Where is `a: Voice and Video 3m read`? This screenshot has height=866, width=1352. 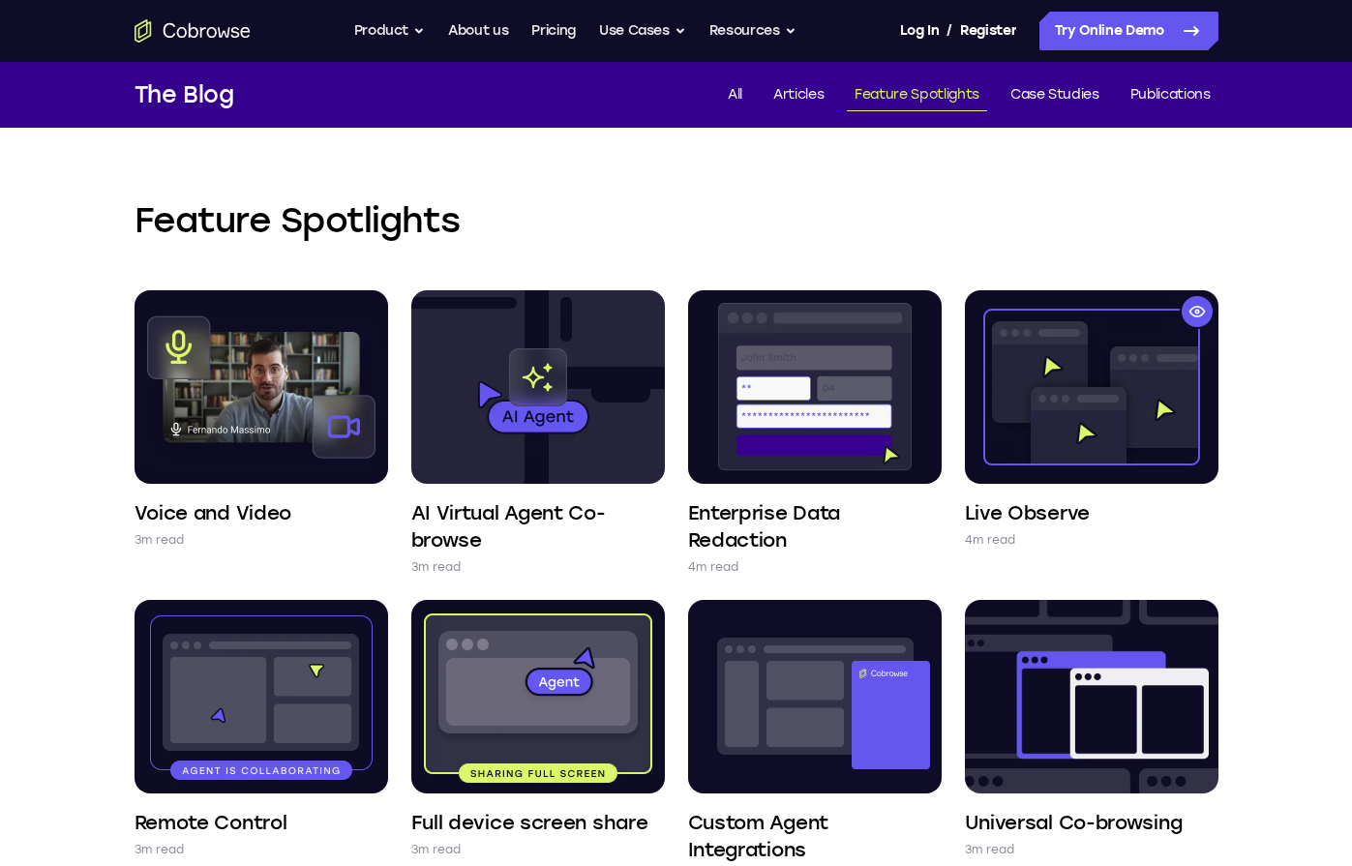
a: Voice and Video 3m read is located at coordinates (261, 420).